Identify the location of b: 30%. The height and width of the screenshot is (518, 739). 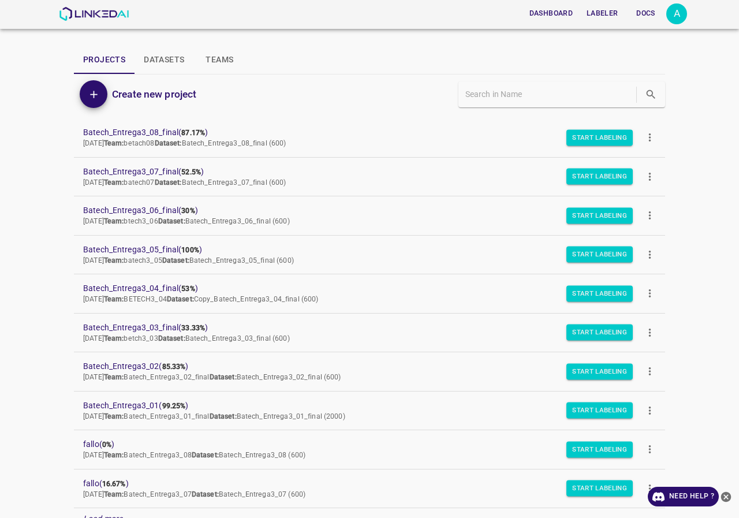
(188, 211).